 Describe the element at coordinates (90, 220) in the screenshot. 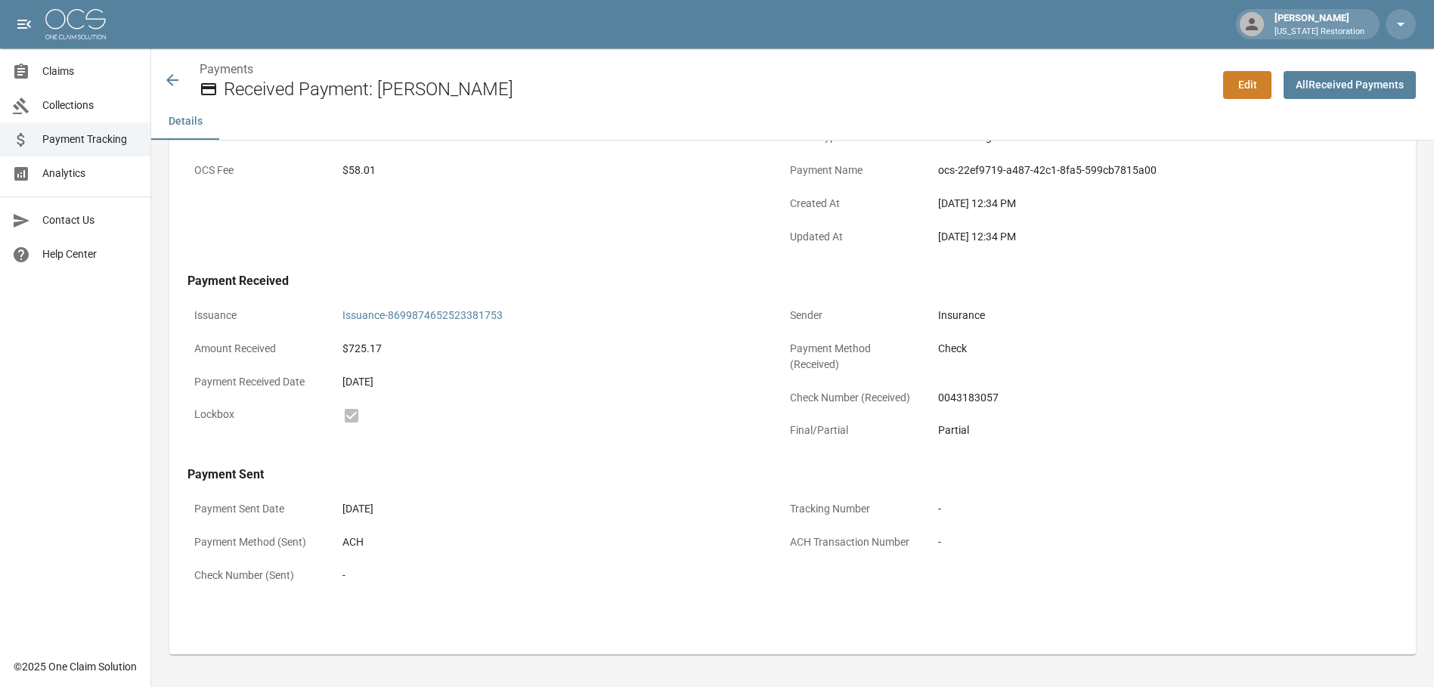

I see `span: Contact Us` at that location.